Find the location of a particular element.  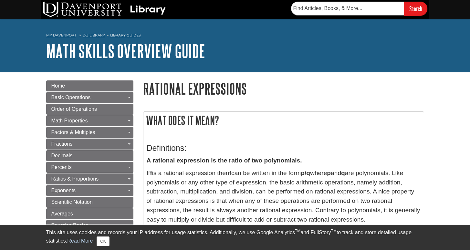

a: Factors & Multiples is located at coordinates (90, 132).